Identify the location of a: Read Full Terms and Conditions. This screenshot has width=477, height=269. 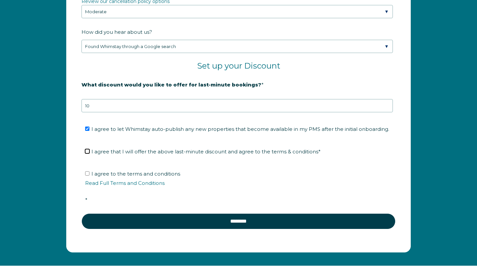
(125, 183).